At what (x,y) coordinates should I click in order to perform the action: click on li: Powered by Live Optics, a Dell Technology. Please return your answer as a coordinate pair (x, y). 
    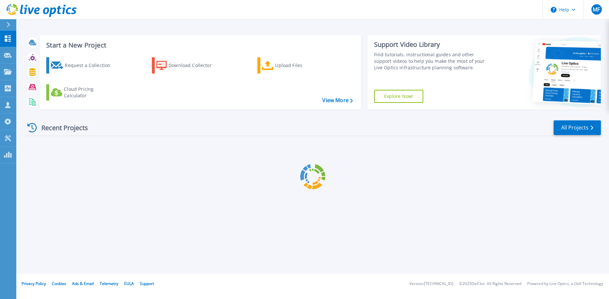
    Looking at the image, I should click on (565, 284).